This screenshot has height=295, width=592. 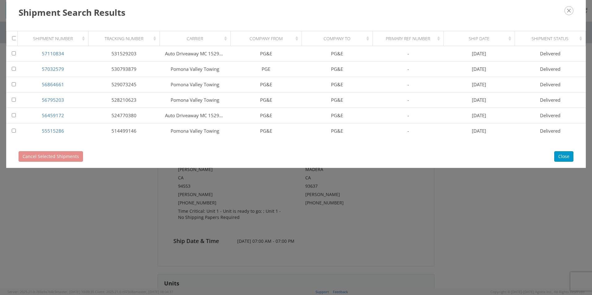 What do you see at coordinates (124, 69) in the screenshot?
I see `td: 530793879` at bounding box center [124, 69].